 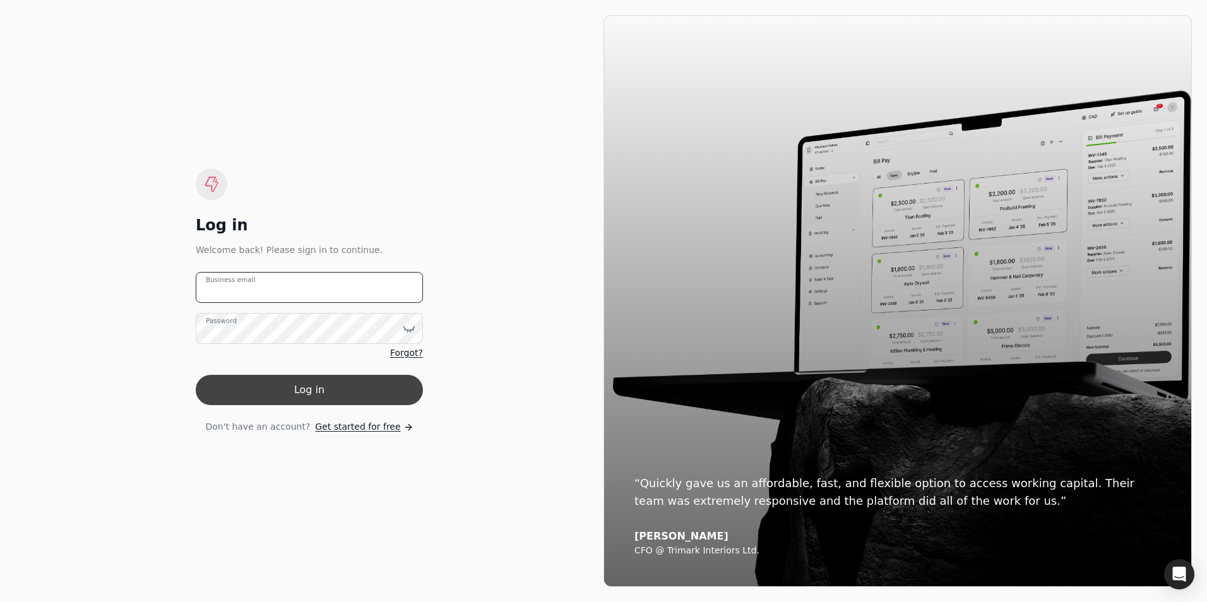 What do you see at coordinates (309, 250) in the screenshot?
I see `div: Welcome back! Please sign in to continue.` at bounding box center [309, 250].